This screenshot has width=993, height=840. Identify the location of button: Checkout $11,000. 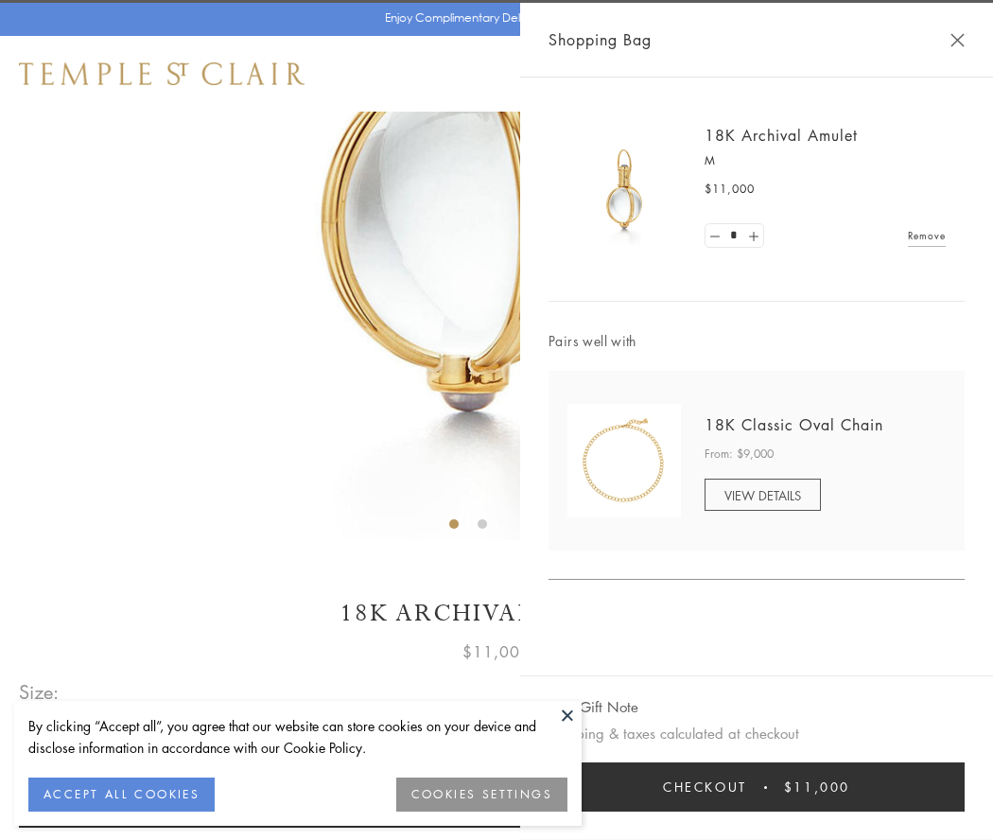
(756, 787).